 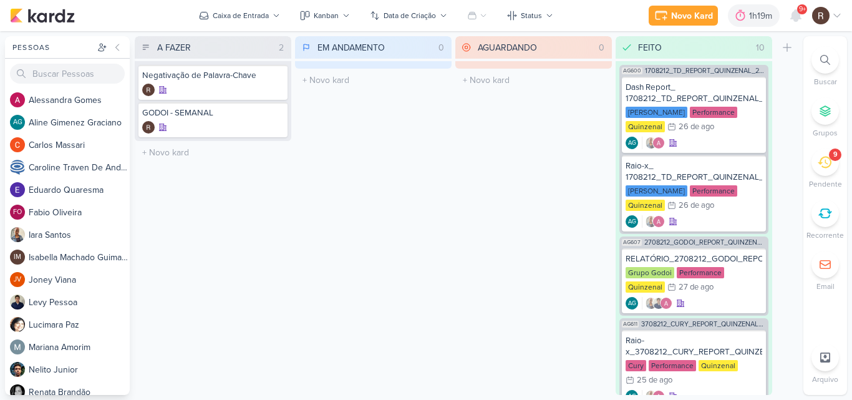 I want to click on div: Fabio Oliveira, so click(x=17, y=212).